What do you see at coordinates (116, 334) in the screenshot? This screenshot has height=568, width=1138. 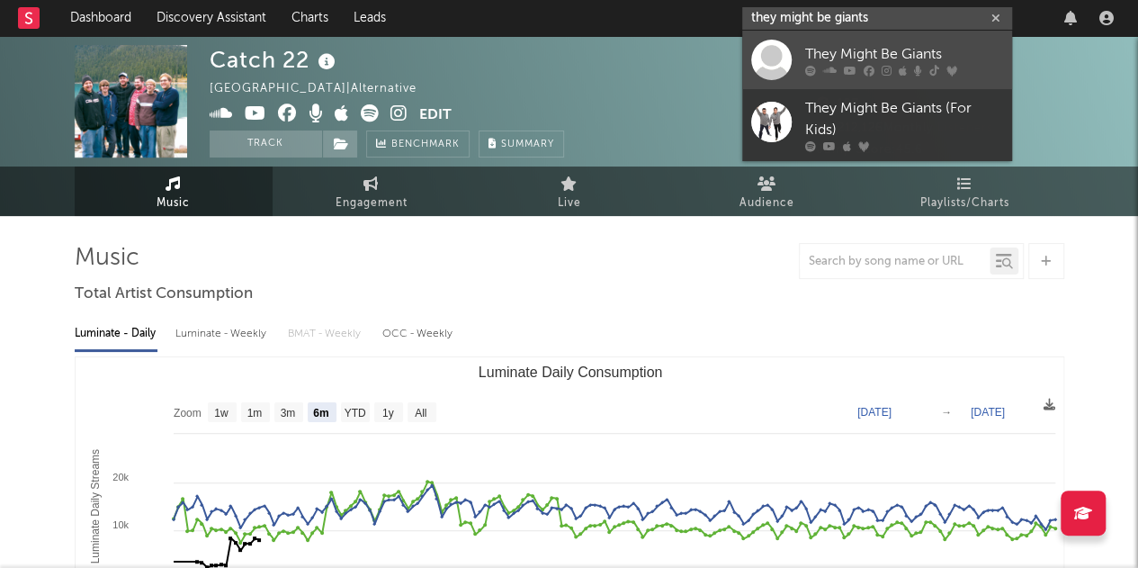 I see `div: Luminate - Daily` at bounding box center [116, 334].